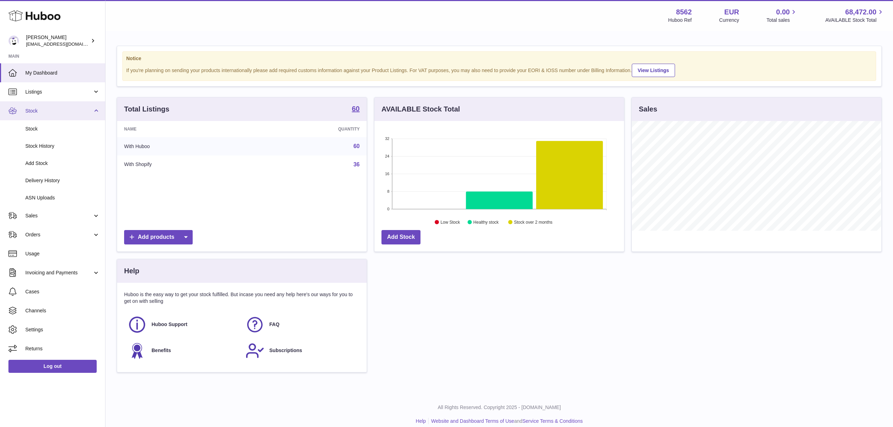  Describe the element at coordinates (401, 237) in the screenshot. I see `a: Add Stock` at that location.